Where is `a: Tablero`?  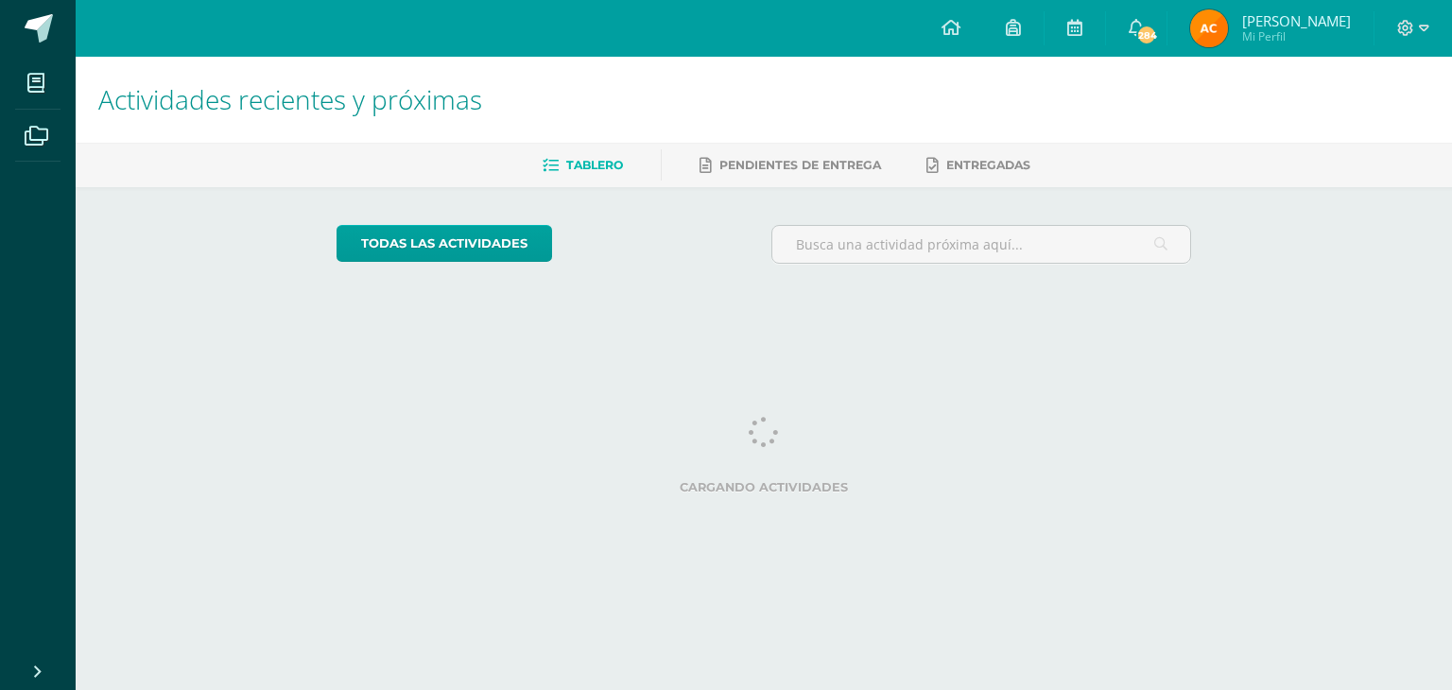
a: Tablero is located at coordinates (582, 165).